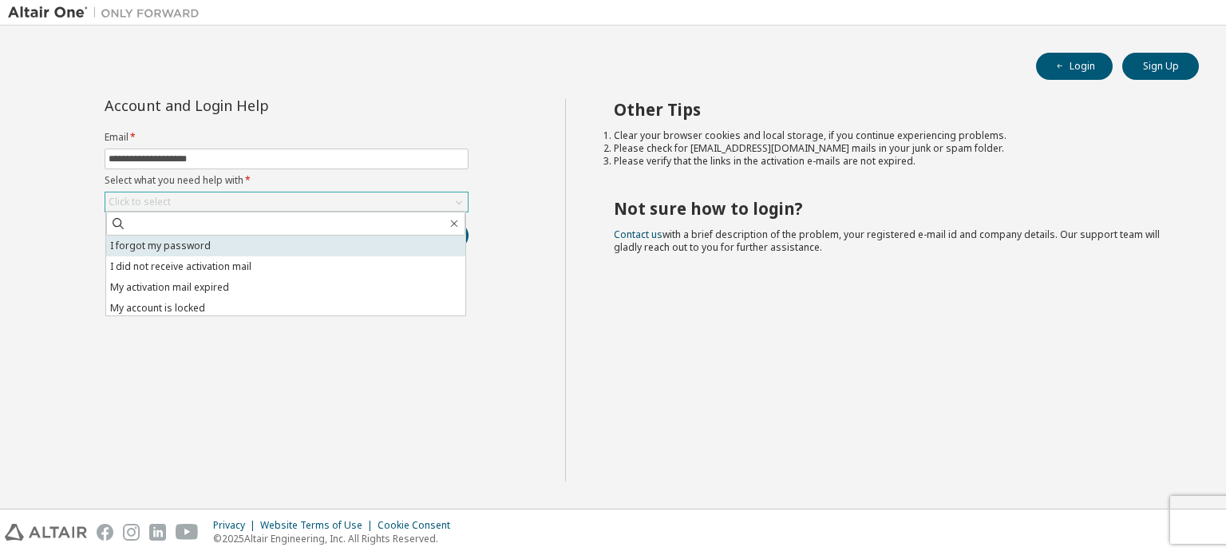 The image size is (1226, 555). What do you see at coordinates (892, 161) in the screenshot?
I see `li: Please verify that the links in the activation e-mails are not expired.` at bounding box center [892, 161].